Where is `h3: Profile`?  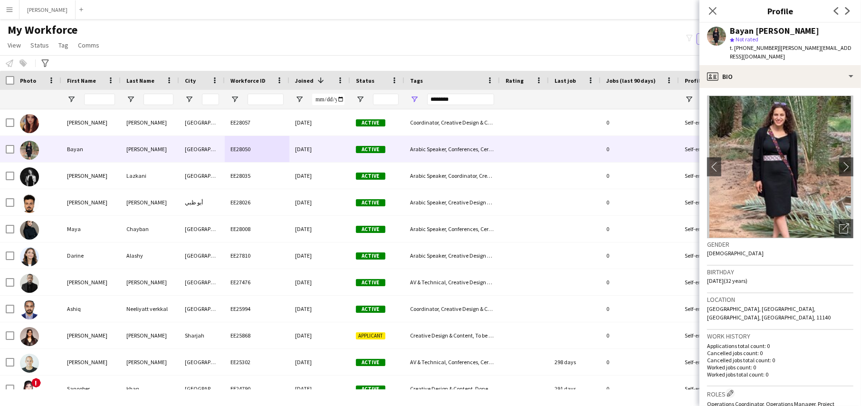 h3: Profile is located at coordinates (781, 11).